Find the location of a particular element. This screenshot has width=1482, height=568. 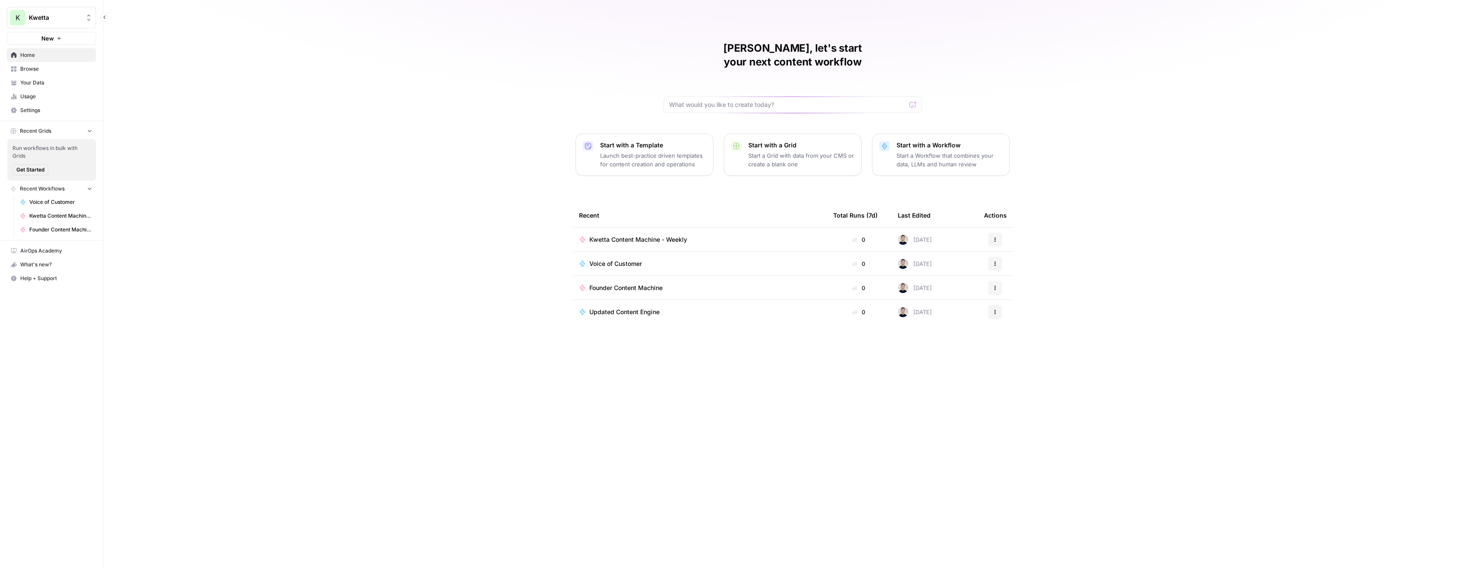

div: Total Runs (7d) is located at coordinates (855, 215).